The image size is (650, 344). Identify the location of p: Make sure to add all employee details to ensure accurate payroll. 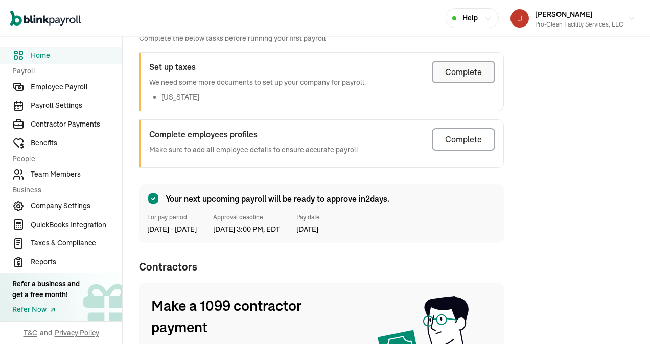
(253, 150).